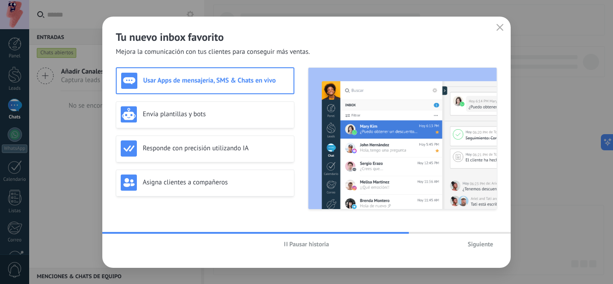 This screenshot has width=613, height=284. I want to click on h2: Tu nuevo inbox favorito, so click(306, 37).